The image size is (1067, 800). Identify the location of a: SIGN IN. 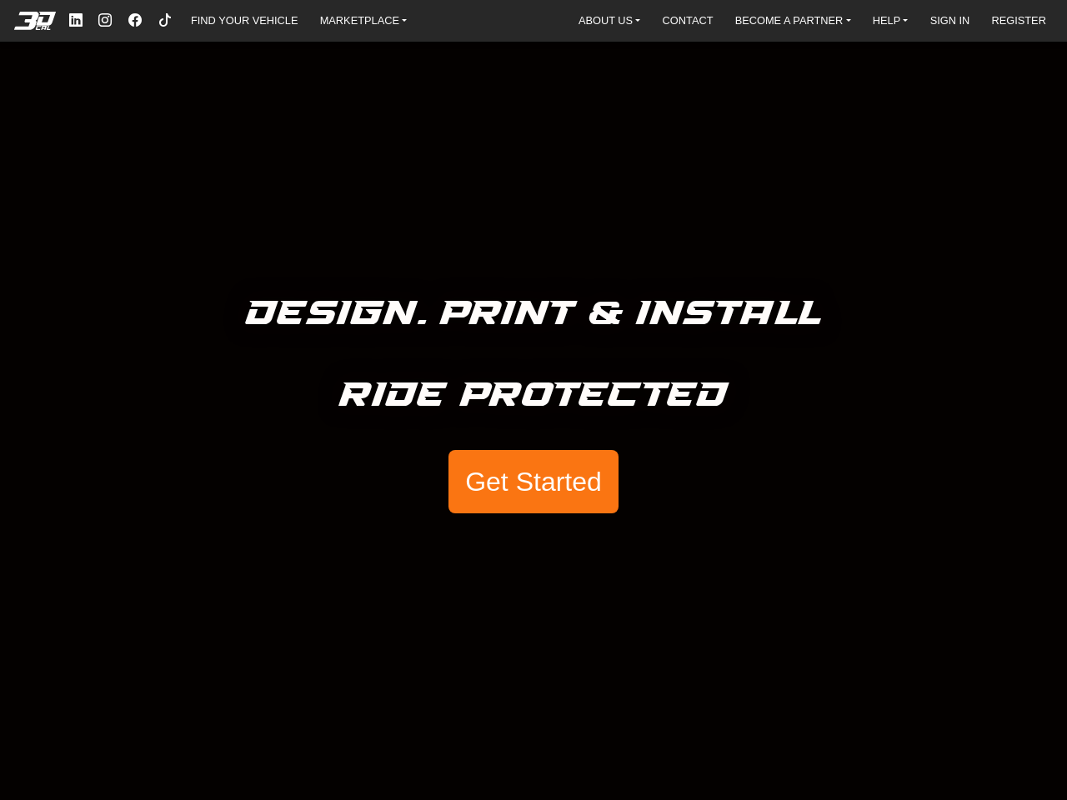
(951, 20).